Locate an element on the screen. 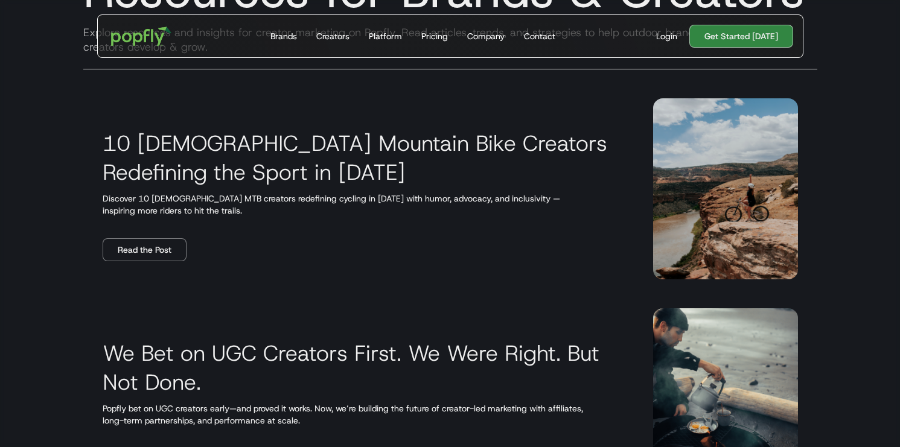 Image resolution: width=900 pixels, height=447 pixels. a: Creators is located at coordinates (332, 36).